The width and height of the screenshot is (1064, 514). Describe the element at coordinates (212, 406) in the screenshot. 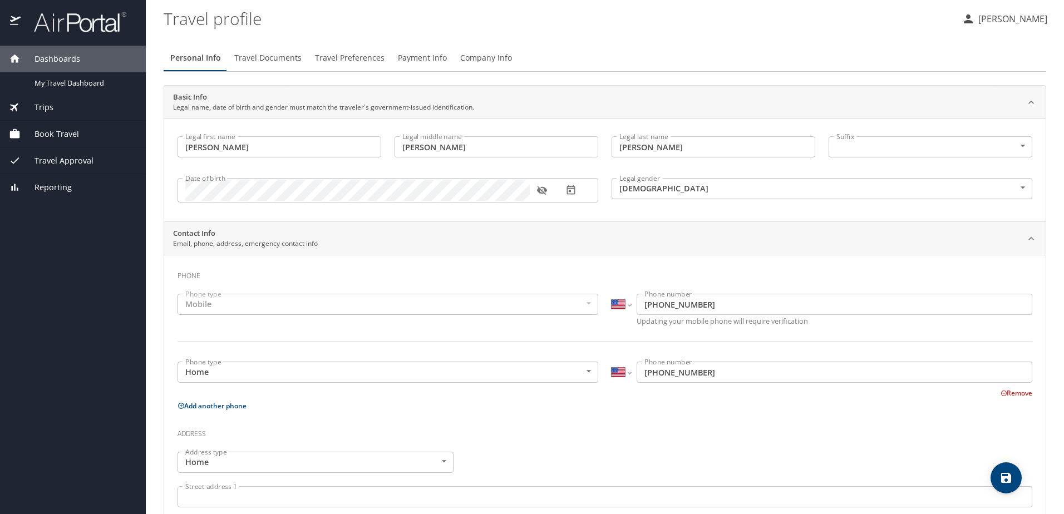

I see `button: Add another phone` at that location.